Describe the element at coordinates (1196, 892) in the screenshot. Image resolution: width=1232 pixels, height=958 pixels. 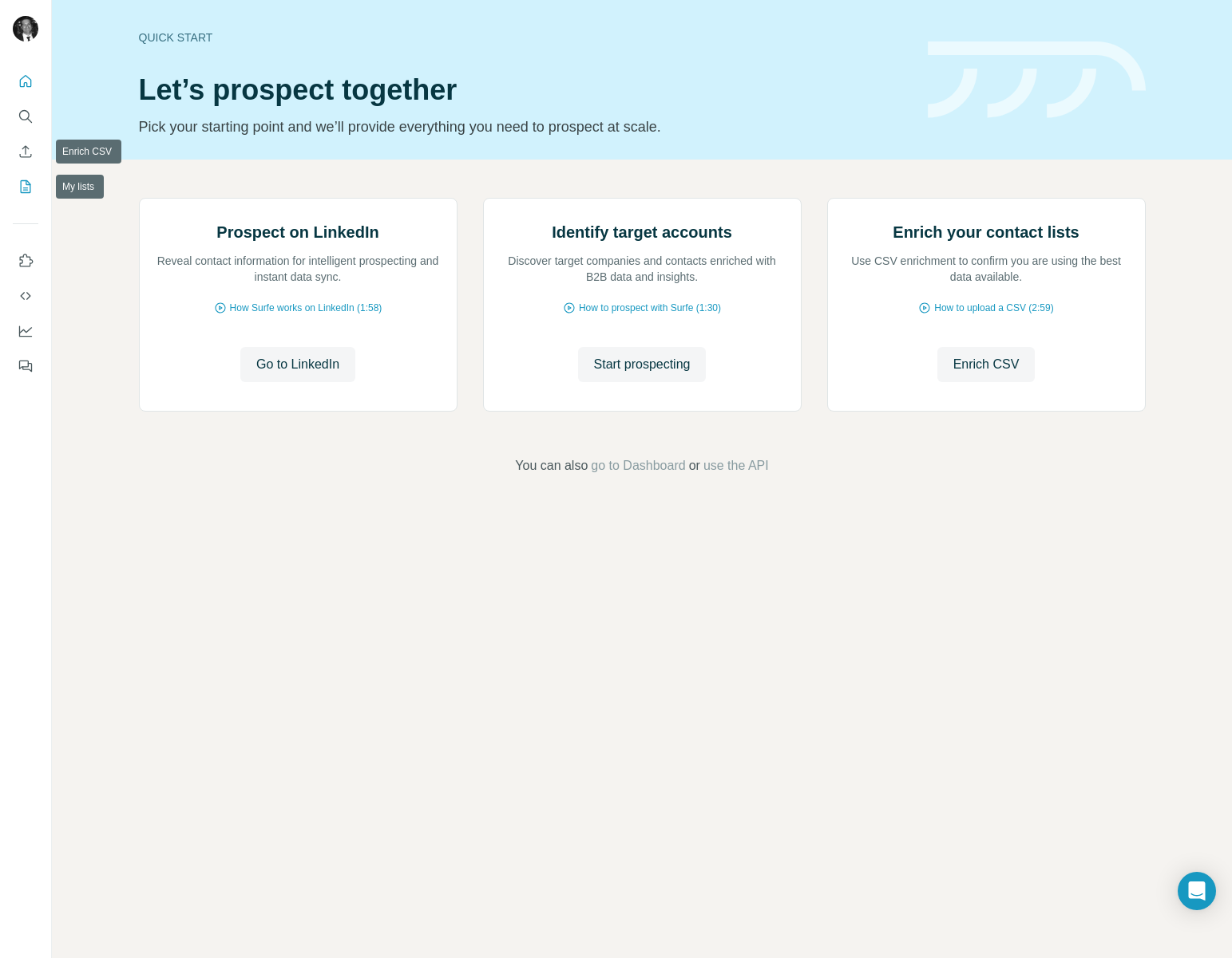
I see `div: Open Intercom Messenger` at that location.